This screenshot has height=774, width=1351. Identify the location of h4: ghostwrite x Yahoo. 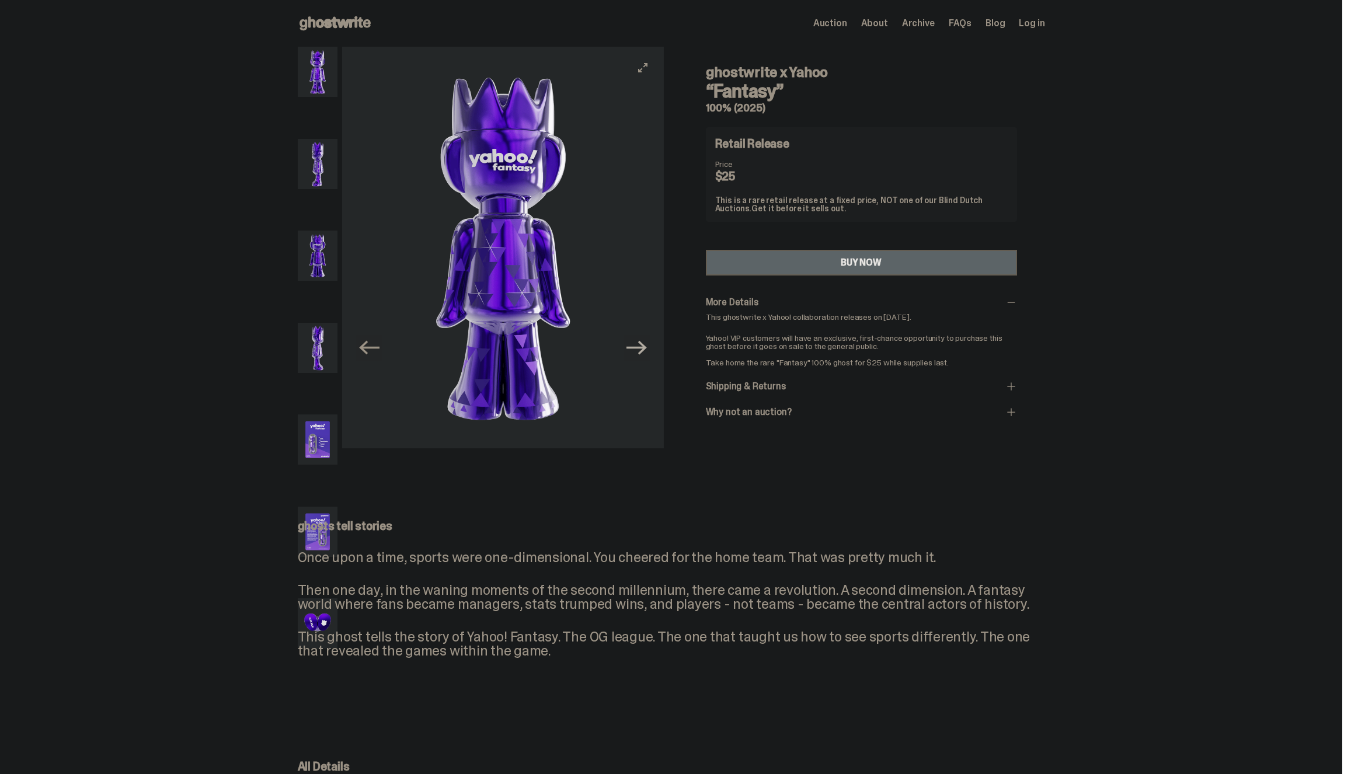
(861, 72).